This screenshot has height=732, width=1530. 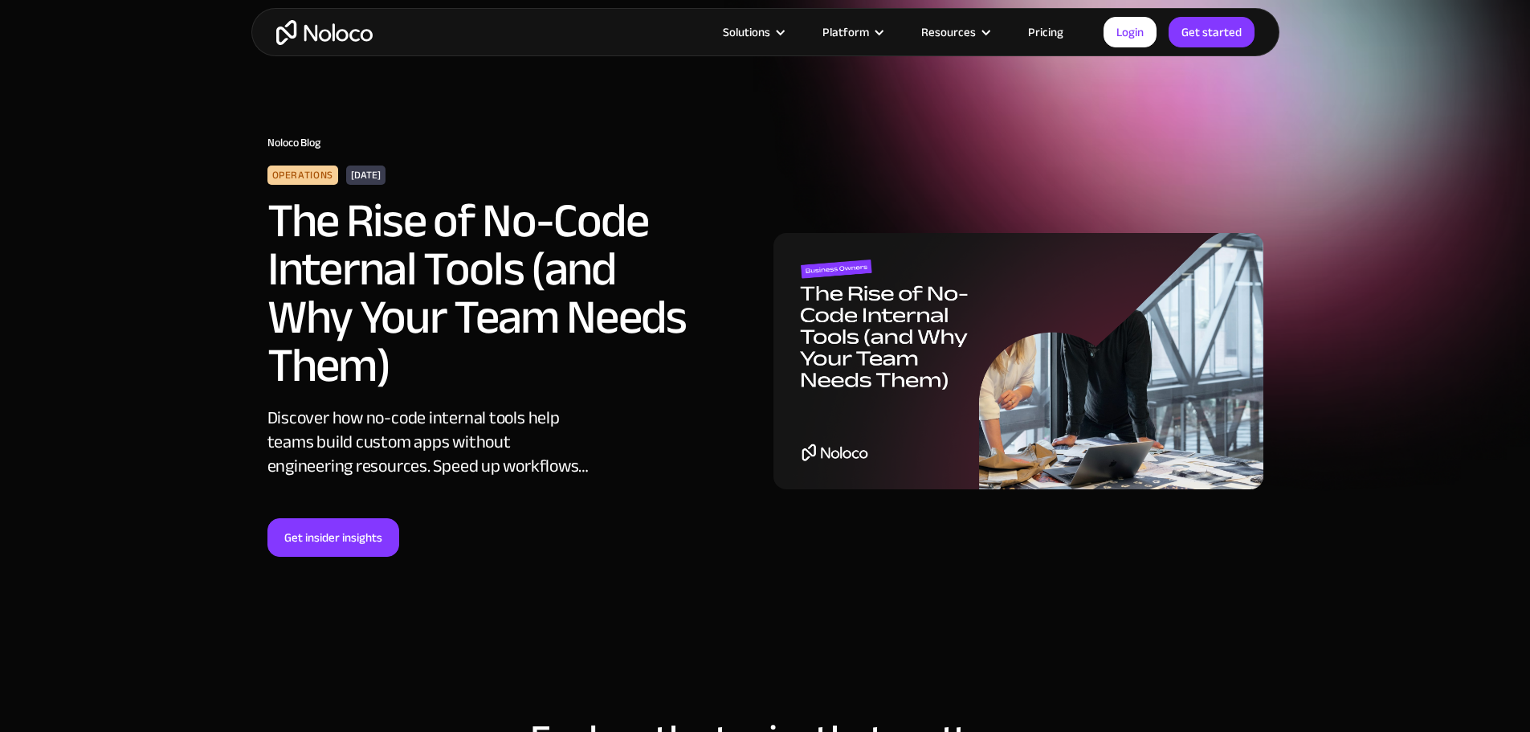 What do you see at coordinates (1130, 32) in the screenshot?
I see `a: Login` at bounding box center [1130, 32].